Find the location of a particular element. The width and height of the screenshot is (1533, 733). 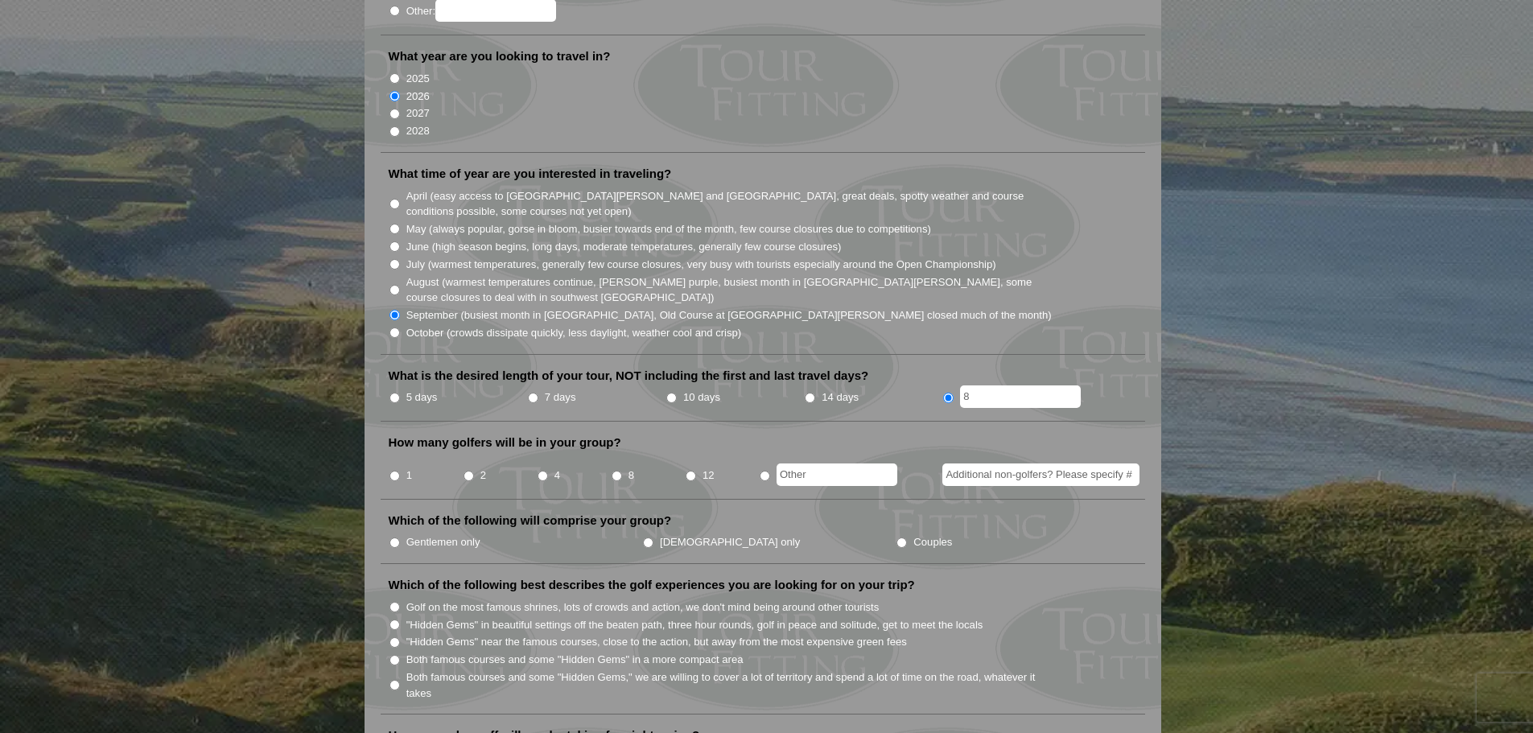

label: 2 is located at coordinates (483, 476).